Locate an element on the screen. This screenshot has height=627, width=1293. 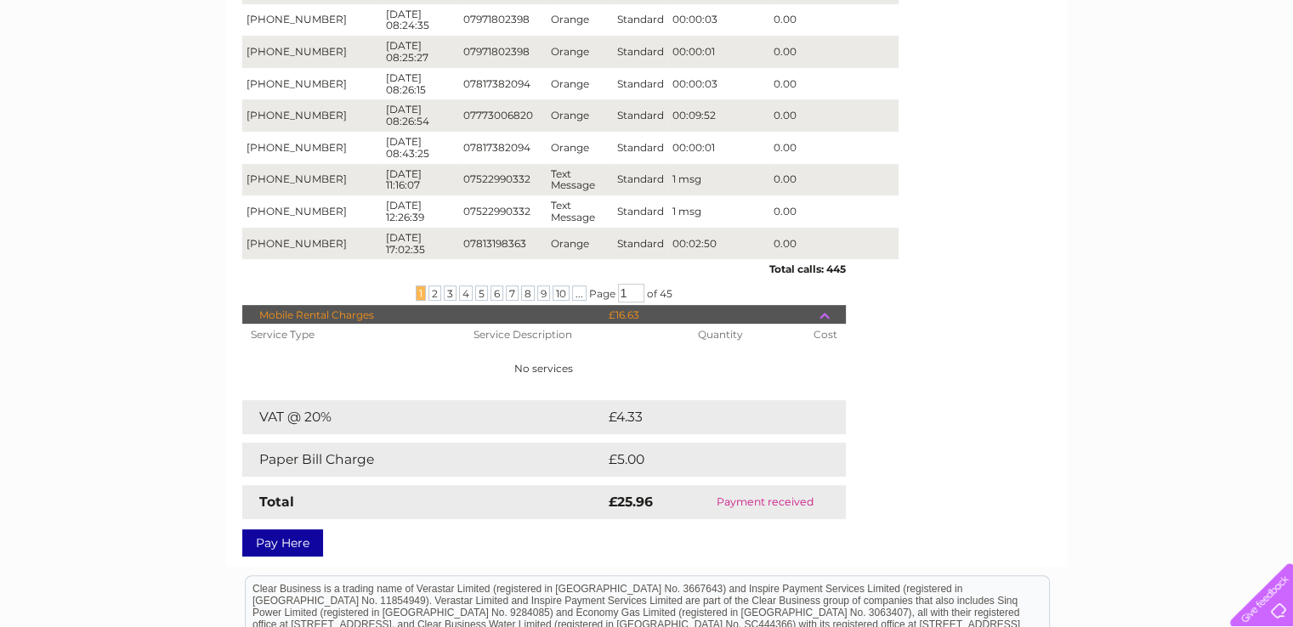
span: 1 is located at coordinates (421, 293).